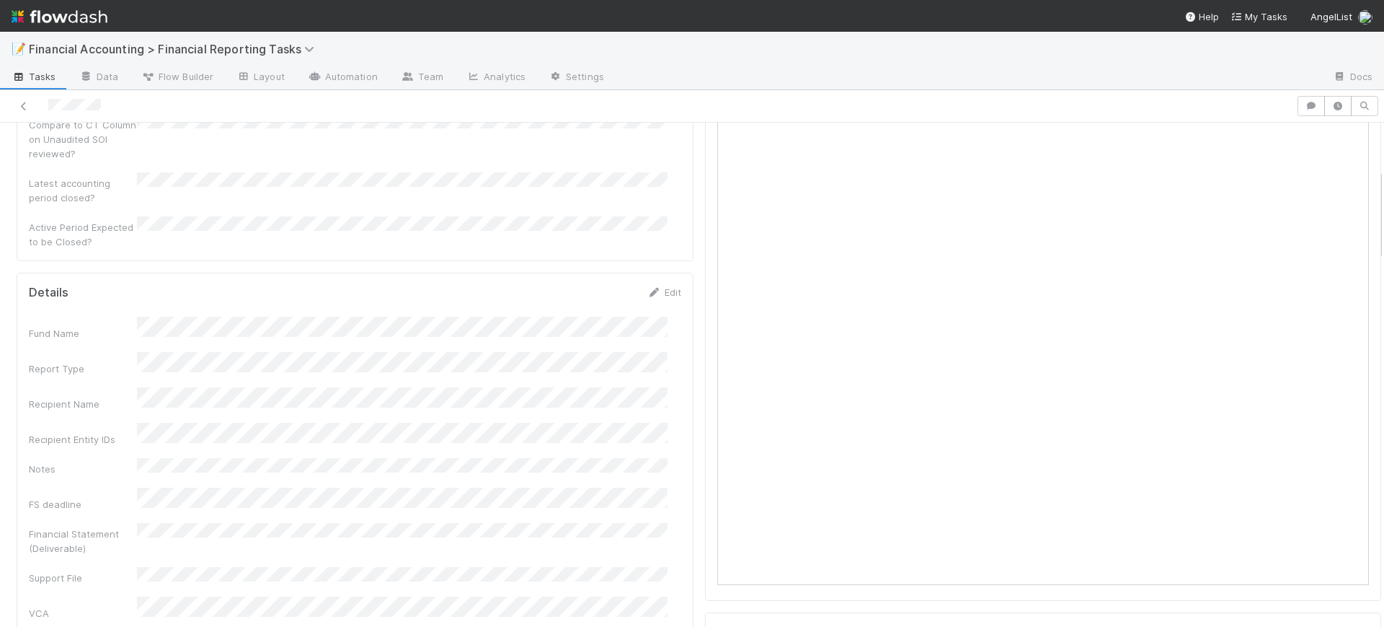 The image size is (1384, 627). What do you see at coordinates (83, 469) in the screenshot?
I see `div: Notes` at bounding box center [83, 469].